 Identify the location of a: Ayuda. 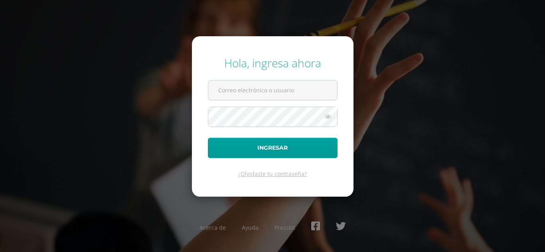
(250, 228).